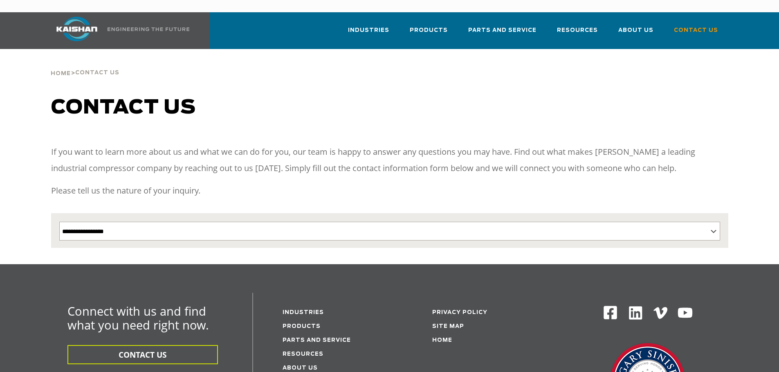  What do you see at coordinates (448, 327) in the screenshot?
I see `a: Site Map` at bounding box center [448, 327].